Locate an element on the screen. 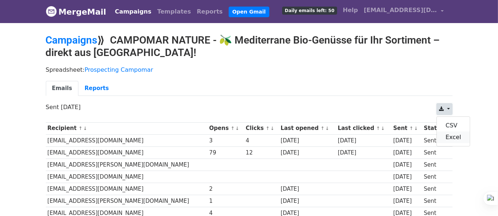 Image resolution: width=498 pixels, height=216 pixels. th: Recipient is located at coordinates (127, 128).